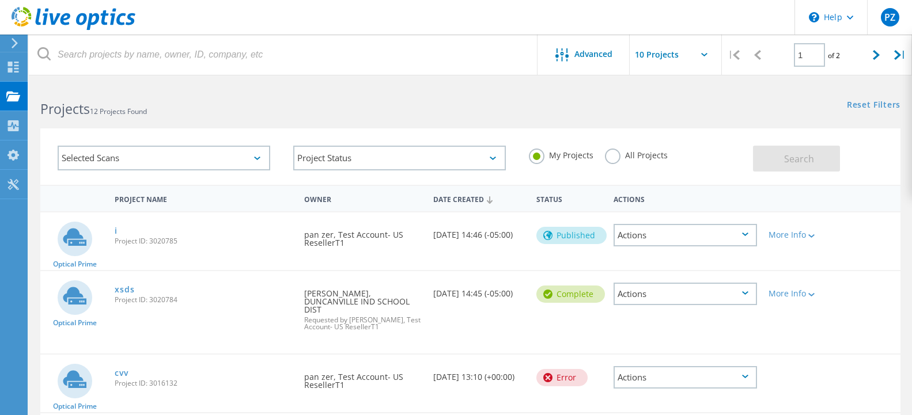 Image resolution: width=912 pixels, height=415 pixels. What do you see at coordinates (562, 378) in the screenshot?
I see `div: Error` at bounding box center [562, 378].